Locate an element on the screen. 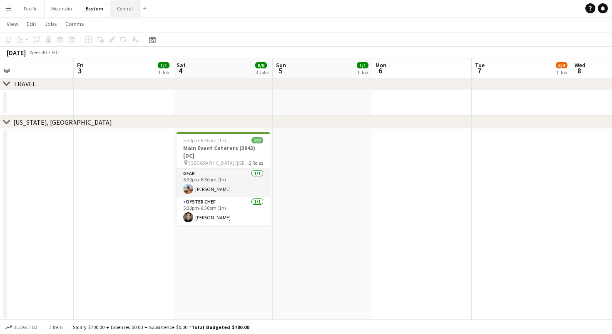 The image size is (612, 334). span: Fri is located at coordinates (80, 65).